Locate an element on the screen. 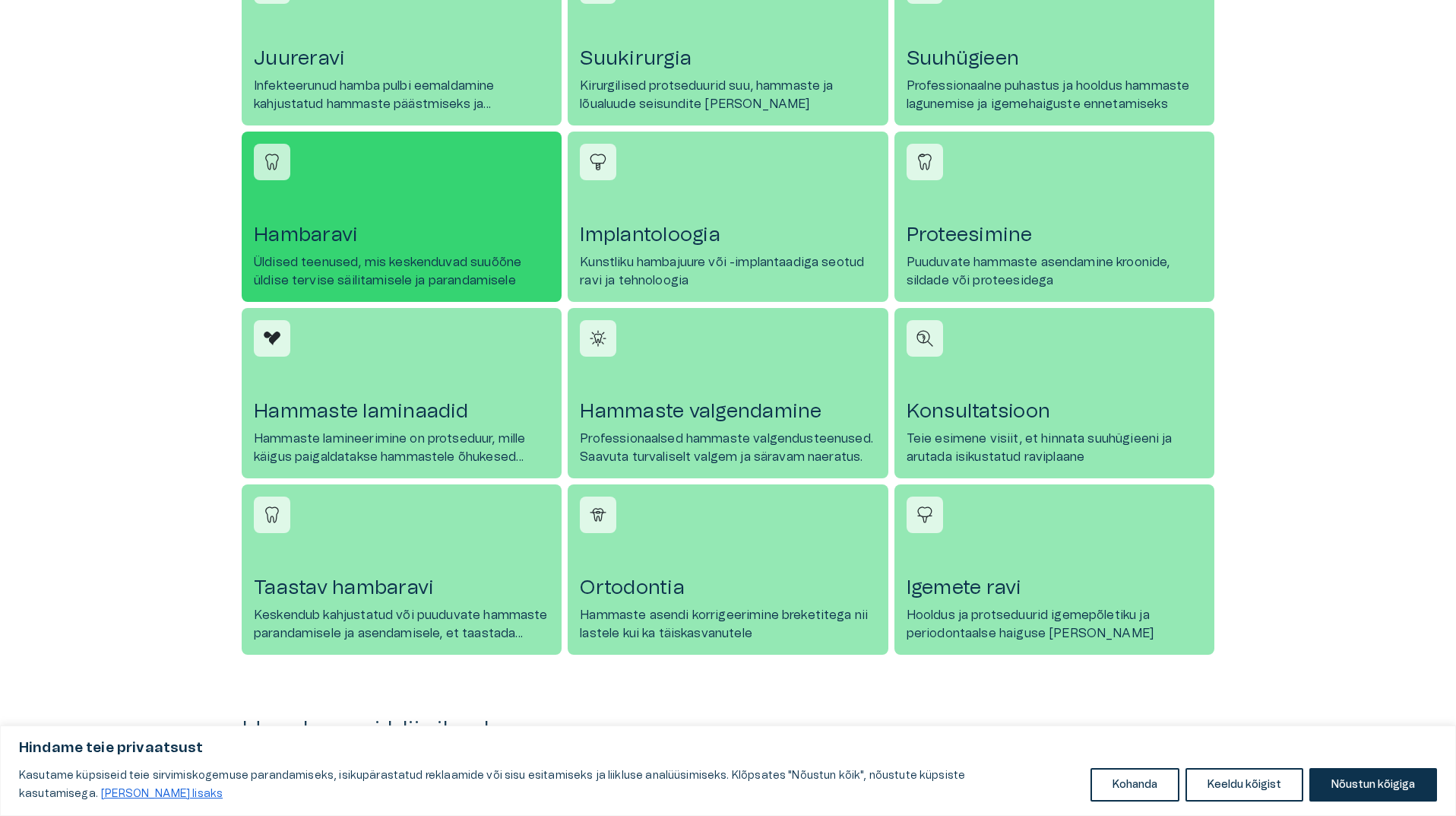 This screenshot has width=1456, height=816. h4: Hammaste laminaadid is located at coordinates (401, 411).